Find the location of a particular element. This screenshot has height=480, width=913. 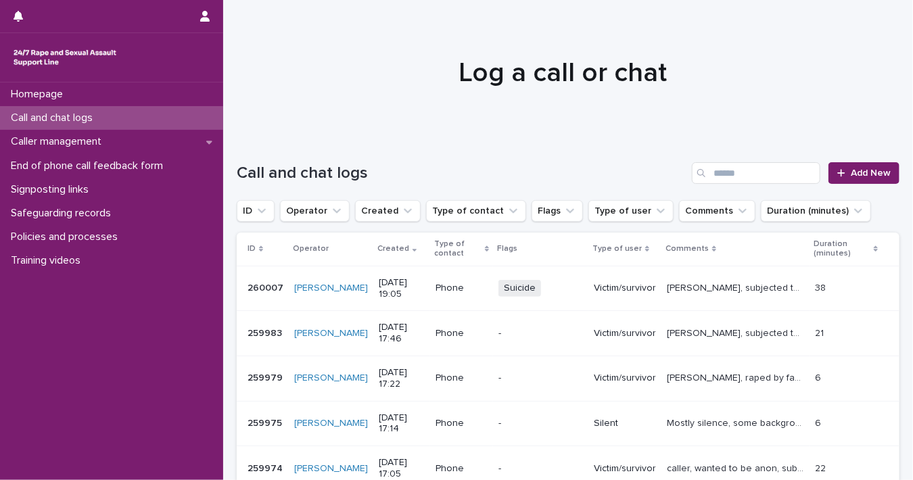

span: Add New is located at coordinates (870, 173).